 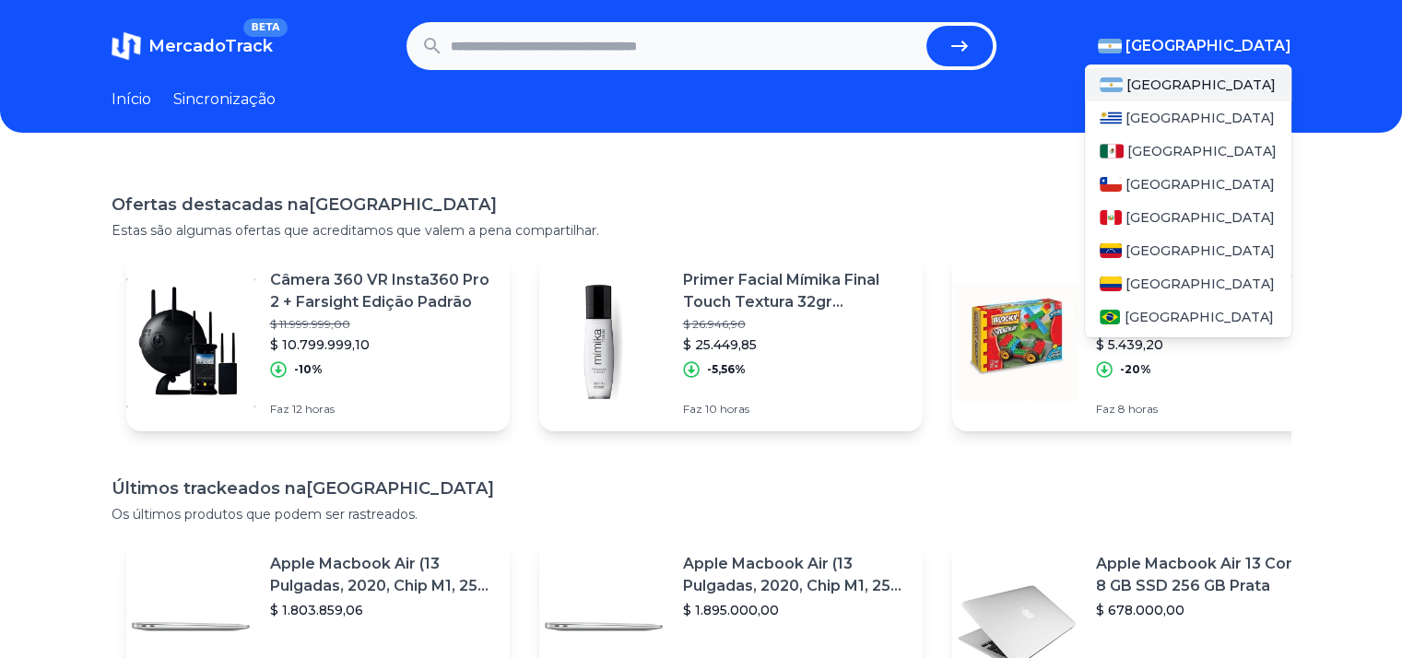 I want to click on img: Uruguai, so click(x=1111, y=118).